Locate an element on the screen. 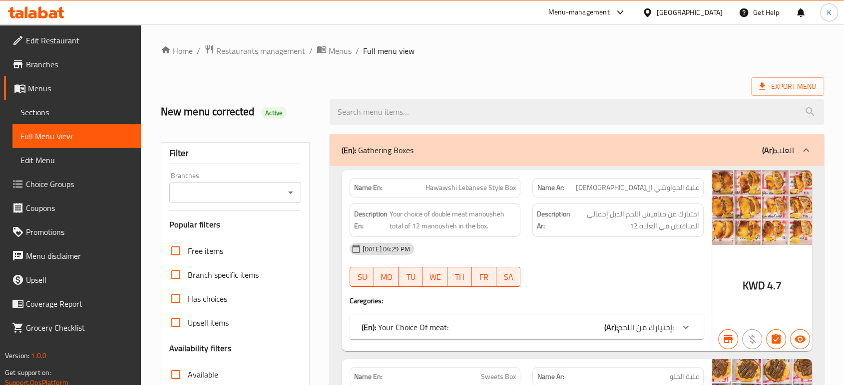  a: Upsell is located at coordinates (72, 280).